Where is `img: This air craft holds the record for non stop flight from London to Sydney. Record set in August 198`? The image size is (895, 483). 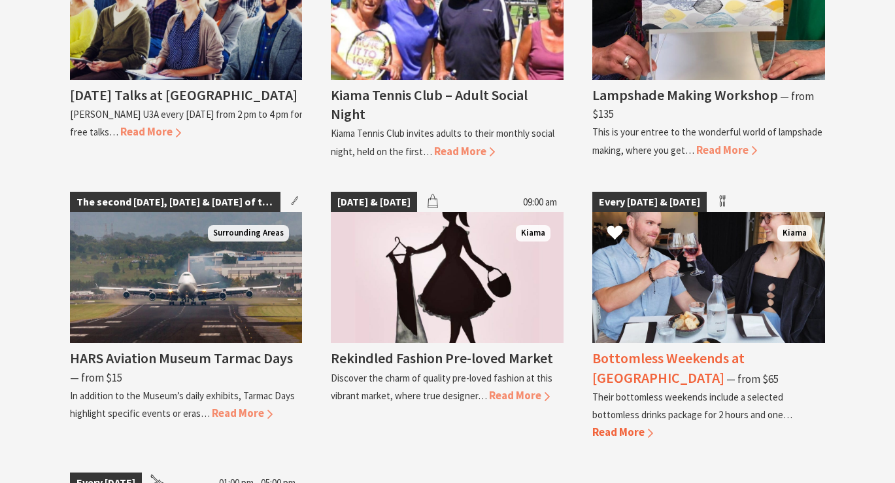 img: This air craft holds the record for non stop flight from London to Sydney. Record set in August 198 is located at coordinates (186, 277).